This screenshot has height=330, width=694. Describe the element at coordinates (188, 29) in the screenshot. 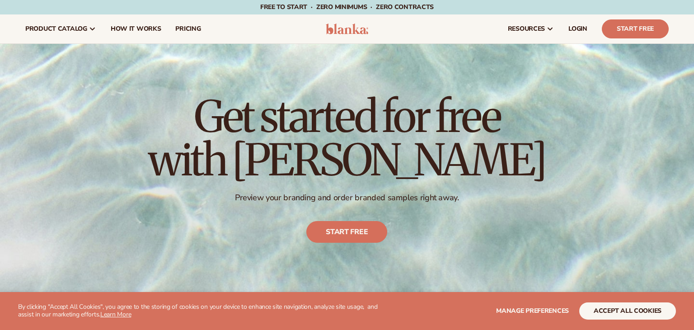

I see `span: pricing` at that location.